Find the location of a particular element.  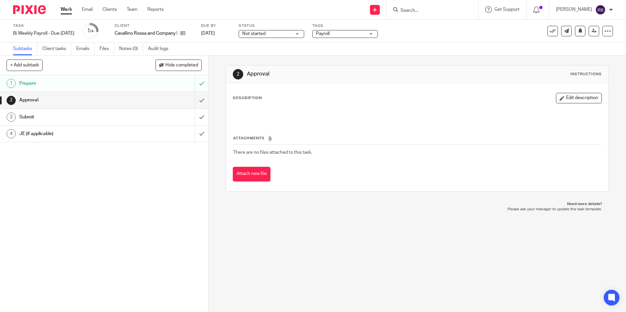

button: Edit description is located at coordinates (579, 98).